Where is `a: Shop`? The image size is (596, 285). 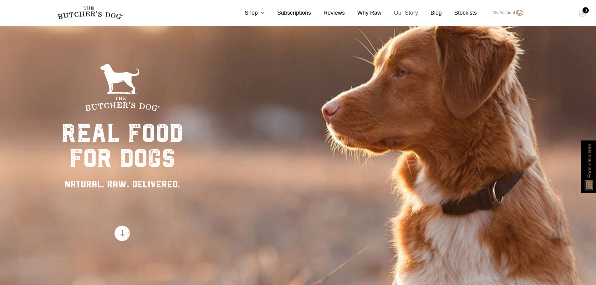
a: Shop is located at coordinates (248, 13).